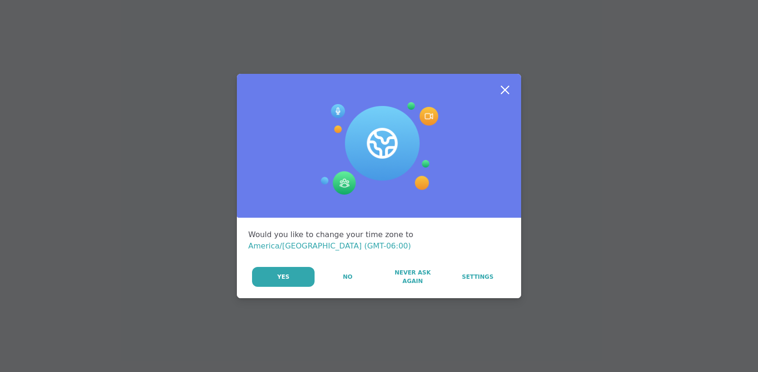 The height and width of the screenshot is (372, 758). Describe the element at coordinates (477, 277) in the screenshot. I see `span: Settings` at that location.